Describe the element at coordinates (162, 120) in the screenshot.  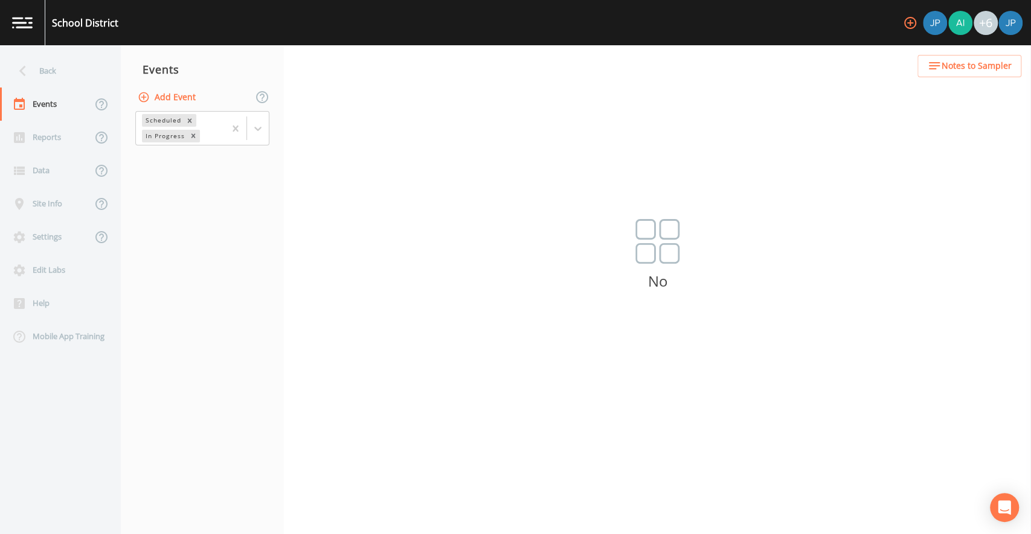
I see `div: Scheduled` at that location.